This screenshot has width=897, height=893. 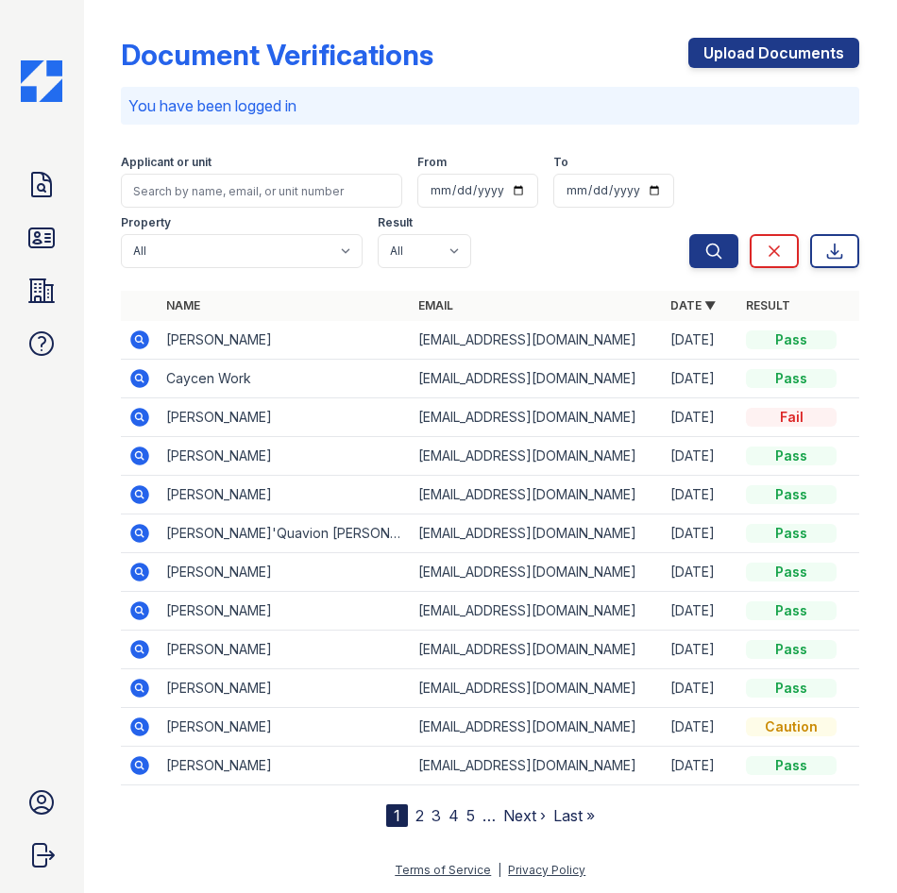 What do you see at coordinates (435, 305) in the screenshot?
I see `a: Email` at bounding box center [435, 305].